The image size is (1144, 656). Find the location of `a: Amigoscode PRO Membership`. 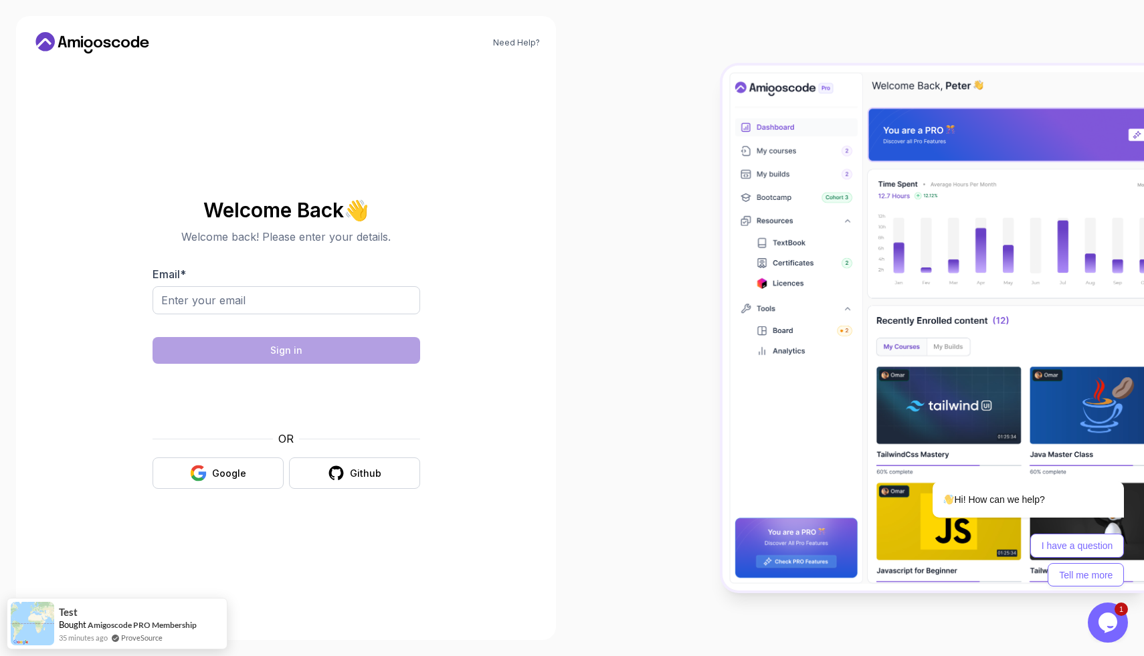

a: Amigoscode PRO Membership is located at coordinates (142, 625).